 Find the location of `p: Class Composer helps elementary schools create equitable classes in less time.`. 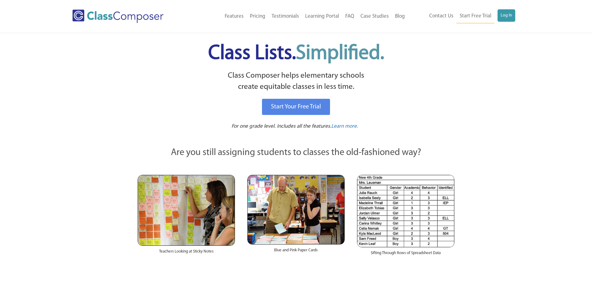

p: Class Composer helps elementary schools create equitable classes in less time. is located at coordinates (296, 81).